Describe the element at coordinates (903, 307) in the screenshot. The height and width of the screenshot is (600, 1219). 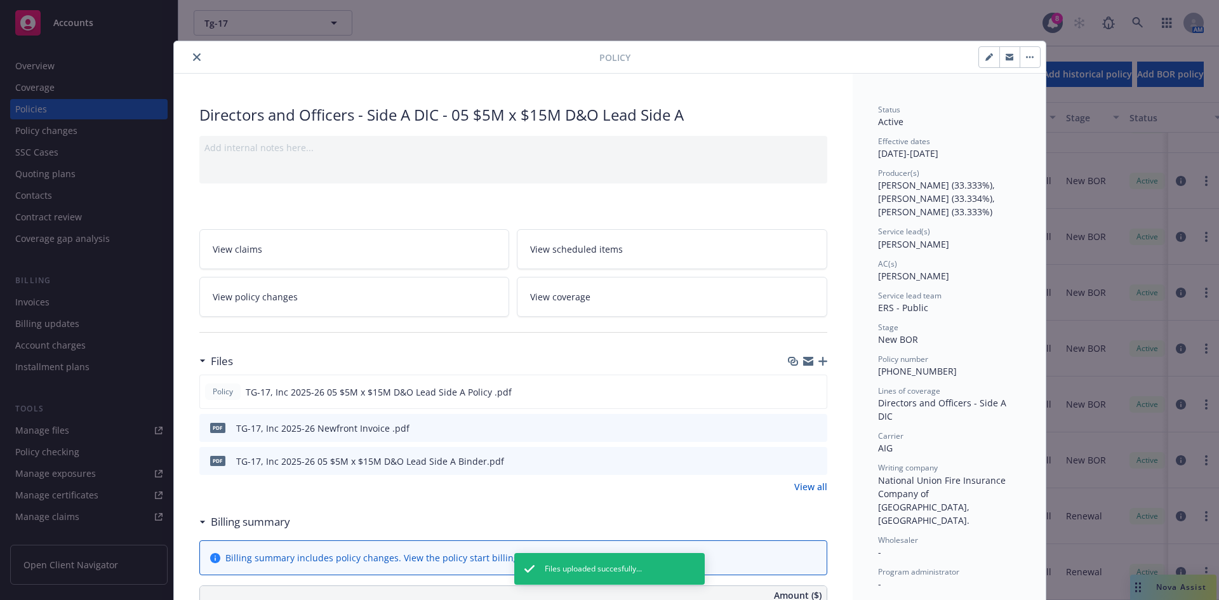
I see `span: ERS - Public` at that location.